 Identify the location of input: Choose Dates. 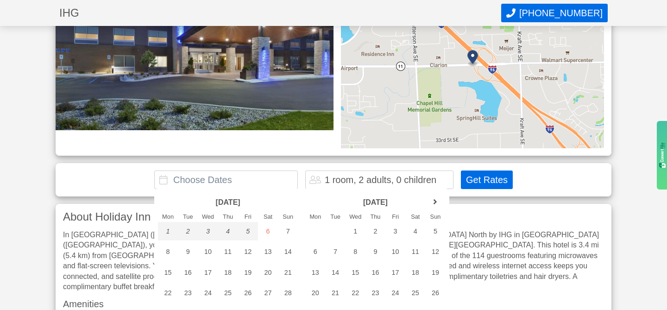
(226, 180).